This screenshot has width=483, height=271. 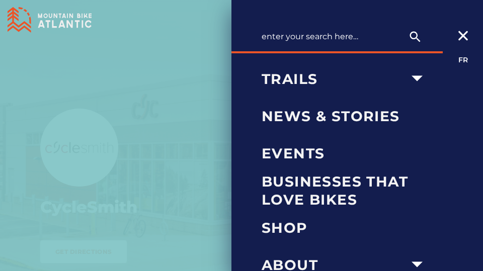 I want to click on a: Events, so click(x=345, y=153).